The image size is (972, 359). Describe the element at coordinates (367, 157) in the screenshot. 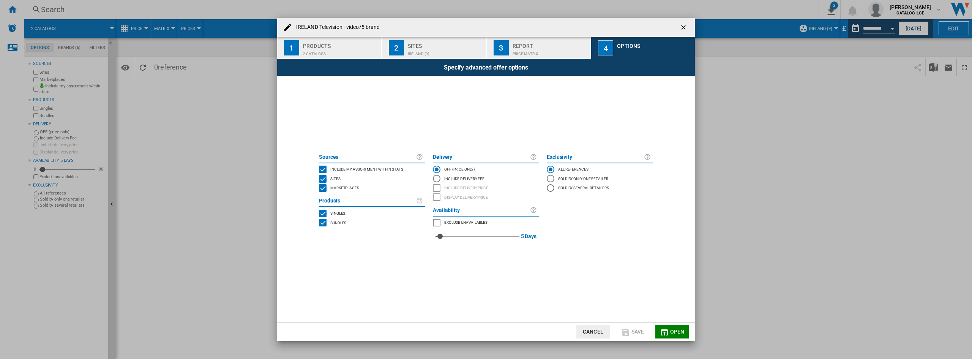

I see `label: Sources` at that location.